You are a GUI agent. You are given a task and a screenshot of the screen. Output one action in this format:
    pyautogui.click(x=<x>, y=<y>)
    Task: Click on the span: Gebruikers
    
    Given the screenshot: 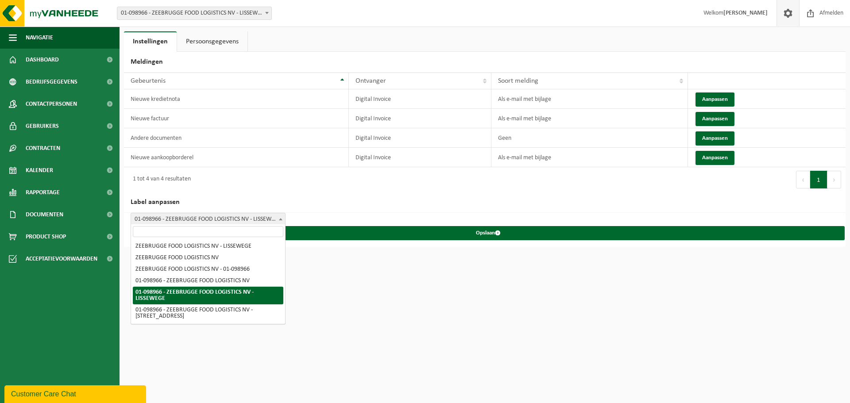 What is the action you would take?
    pyautogui.click(x=42, y=126)
    